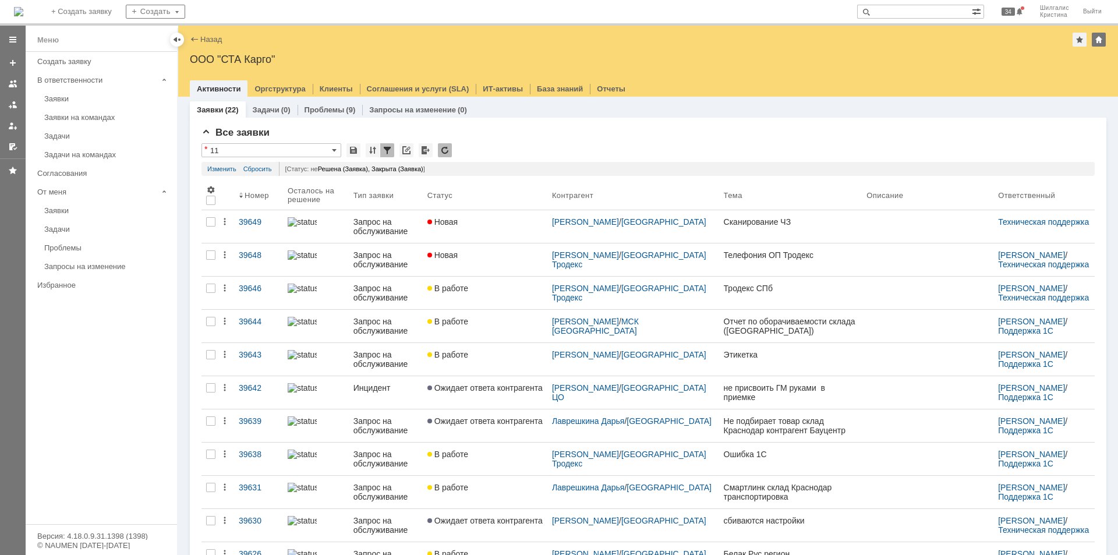 This screenshot has width=1118, height=555. What do you see at coordinates (443, 222) in the screenshot?
I see `span: Новая` at bounding box center [443, 222].